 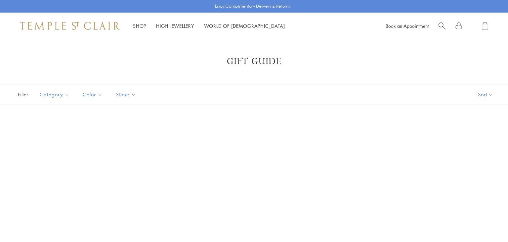 What do you see at coordinates (254, 61) in the screenshot?
I see `h1: Gift Guide` at bounding box center [254, 61].